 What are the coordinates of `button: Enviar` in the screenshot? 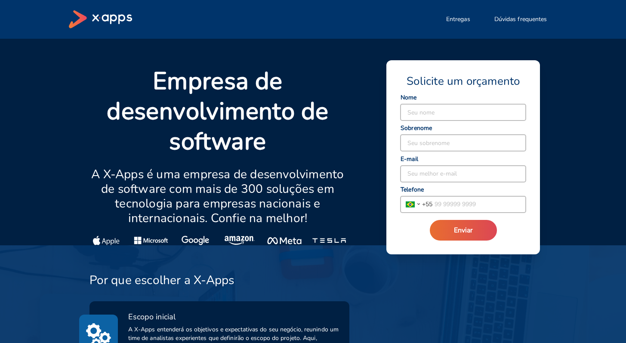 It's located at (463, 230).